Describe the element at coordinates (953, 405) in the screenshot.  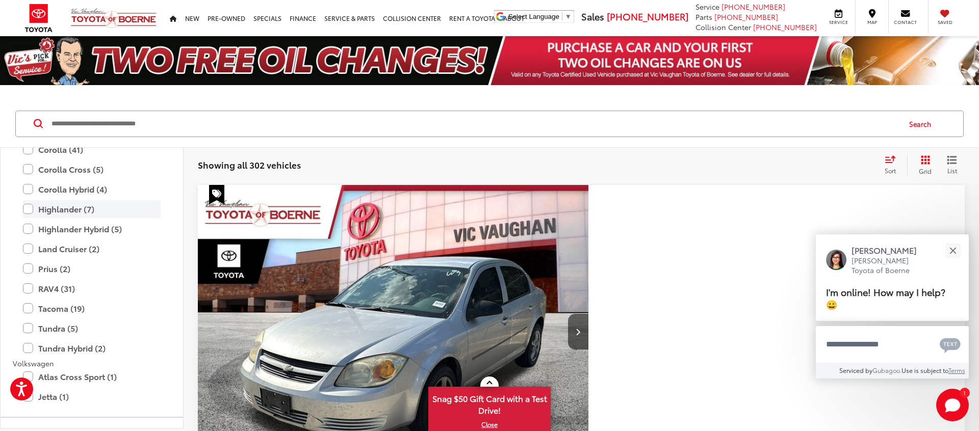
I see `svg: Start Chat` at that location.